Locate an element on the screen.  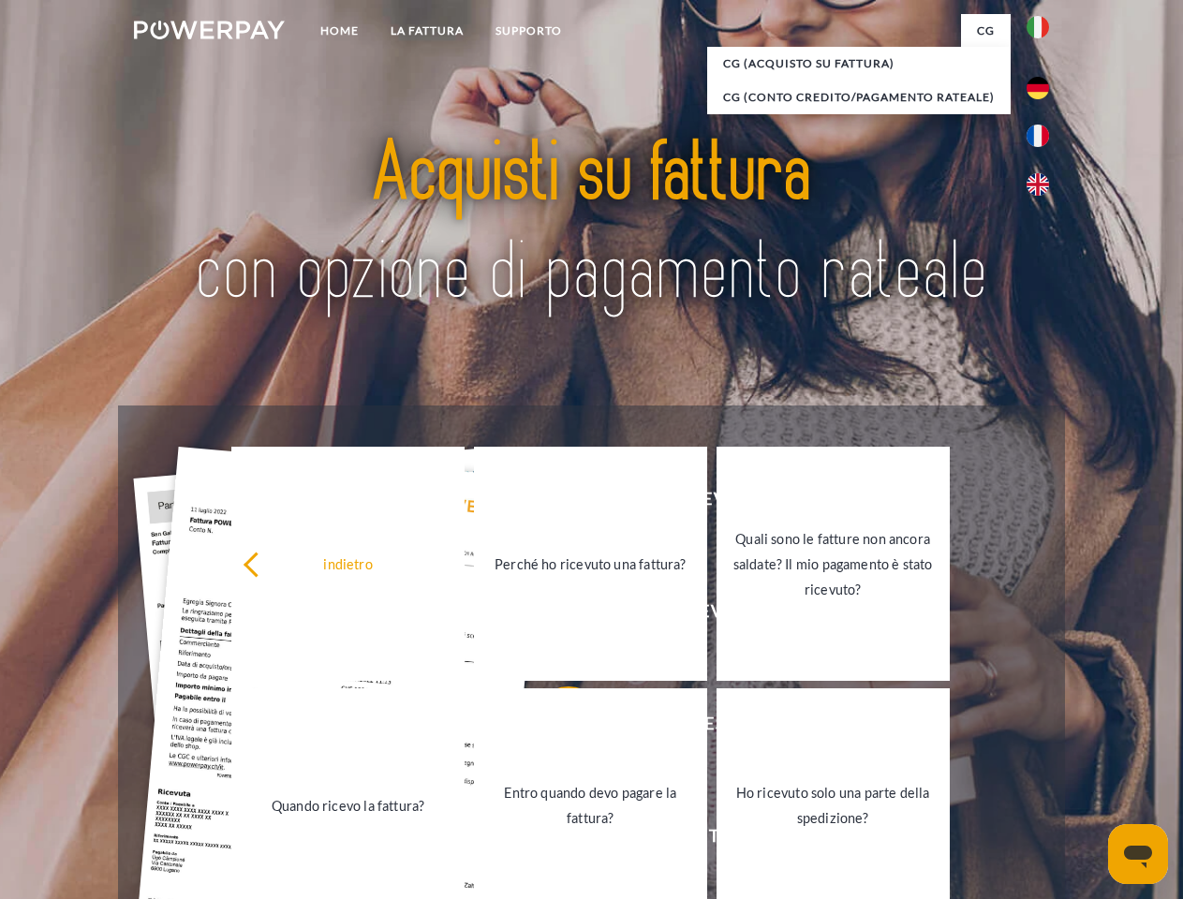
div: Entro quando devo pagare la fattura? is located at coordinates (590, 806).